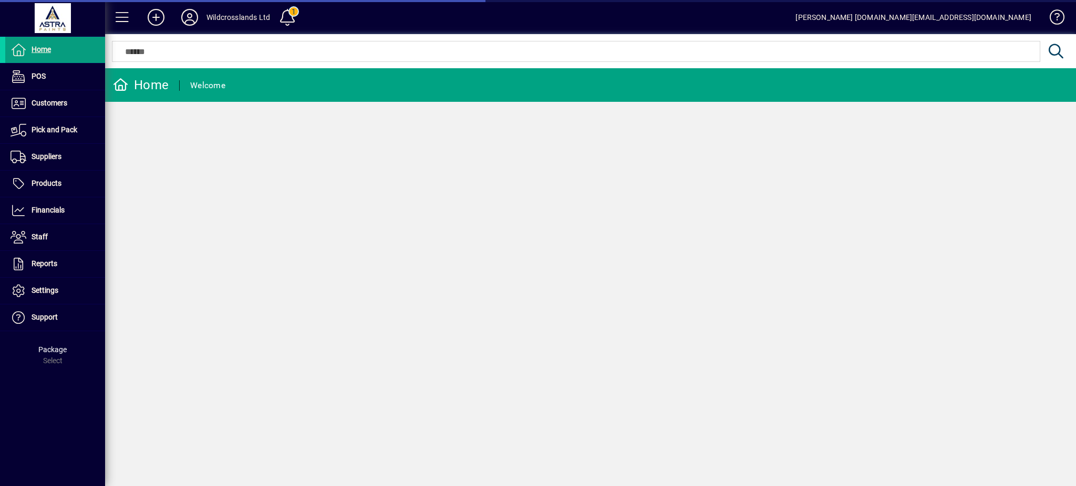 Image resolution: width=1076 pixels, height=486 pixels. I want to click on span: Settings, so click(45, 291).